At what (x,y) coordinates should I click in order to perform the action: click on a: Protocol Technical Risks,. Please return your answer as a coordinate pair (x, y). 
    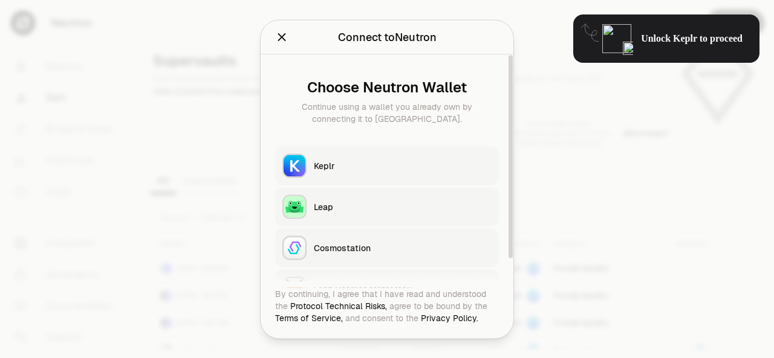
    Looking at the image, I should click on (338, 306).